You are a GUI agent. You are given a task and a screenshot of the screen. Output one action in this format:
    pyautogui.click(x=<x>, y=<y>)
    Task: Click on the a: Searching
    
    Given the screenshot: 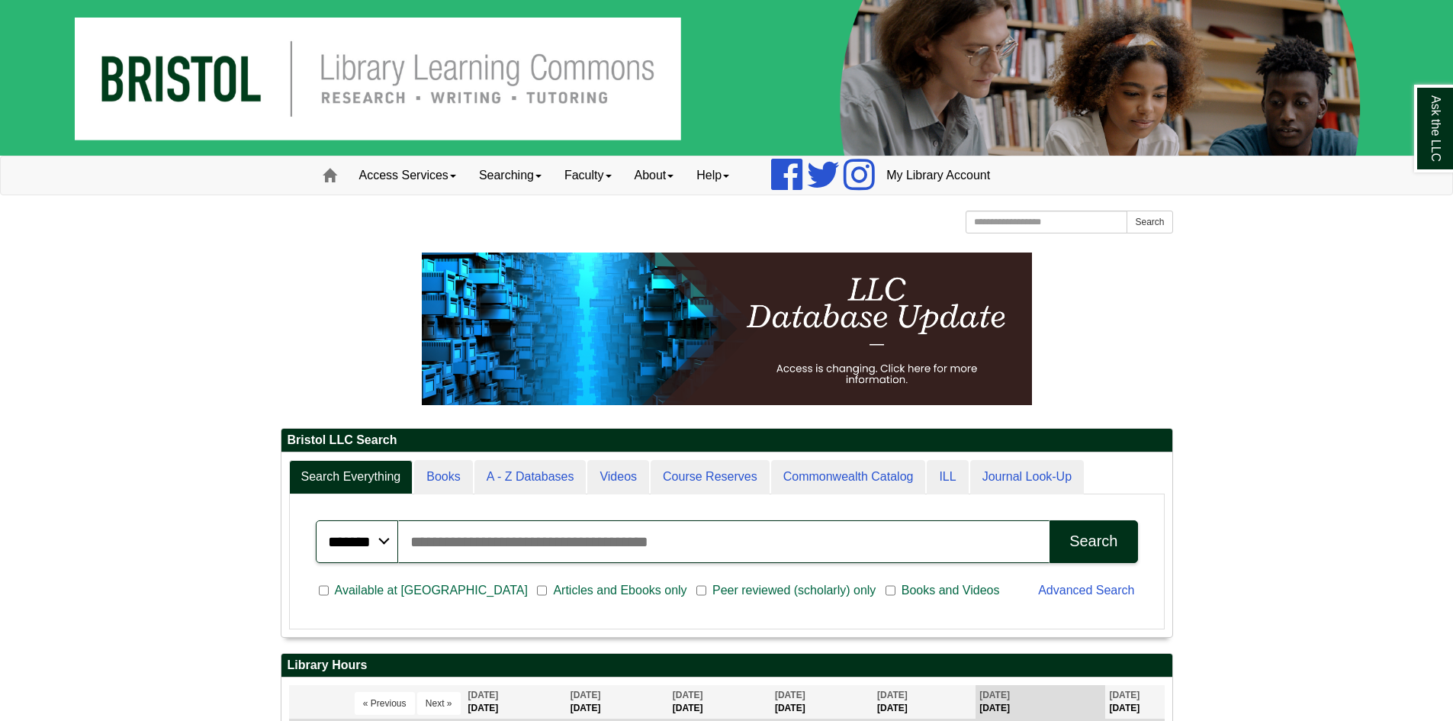 What is the action you would take?
    pyautogui.click(x=510, y=175)
    